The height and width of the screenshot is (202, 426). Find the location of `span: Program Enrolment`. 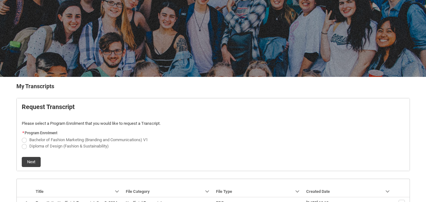

span: Program Enrolment is located at coordinates (41, 133).